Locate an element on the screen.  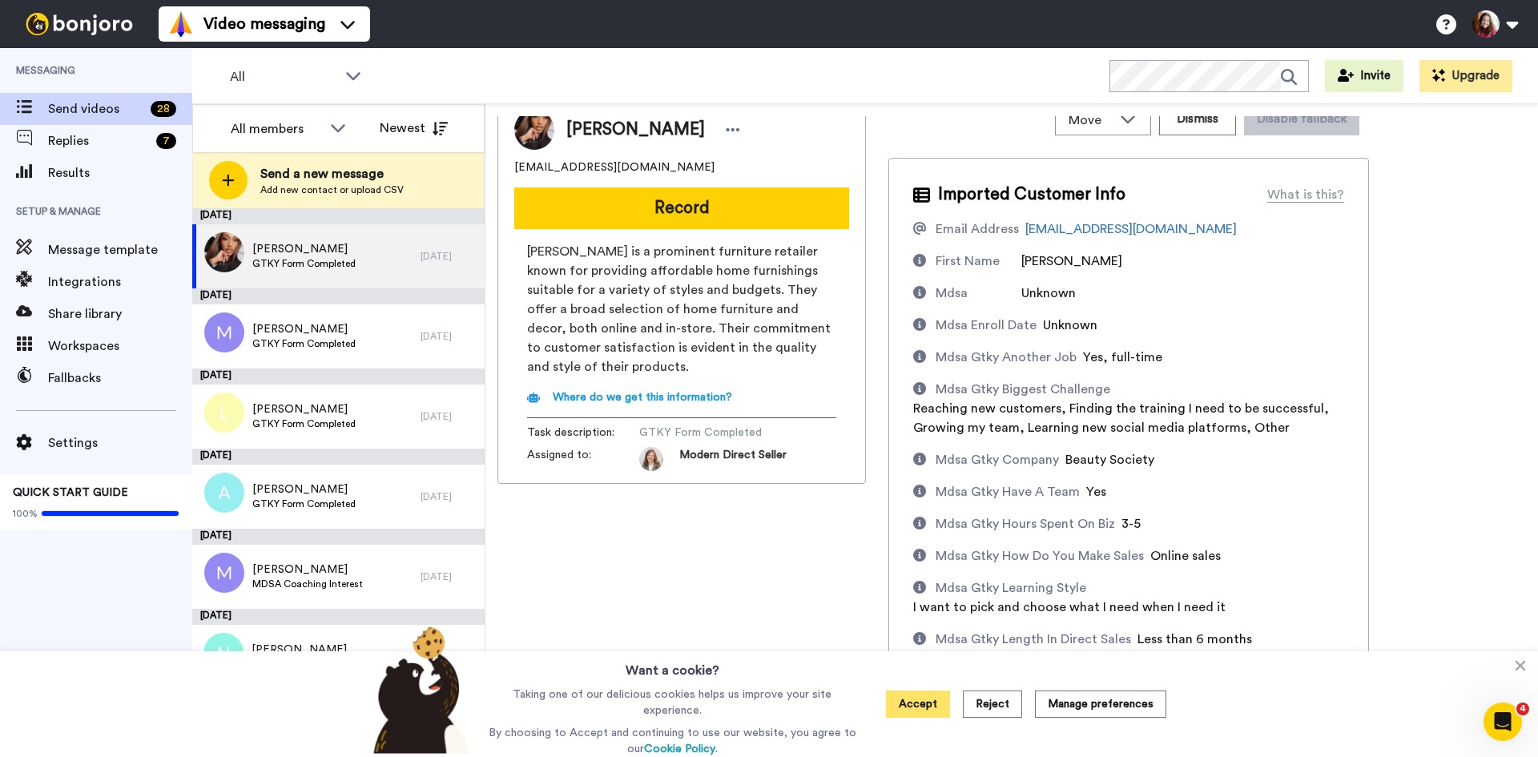
button: Dismiss is located at coordinates (1198, 119).